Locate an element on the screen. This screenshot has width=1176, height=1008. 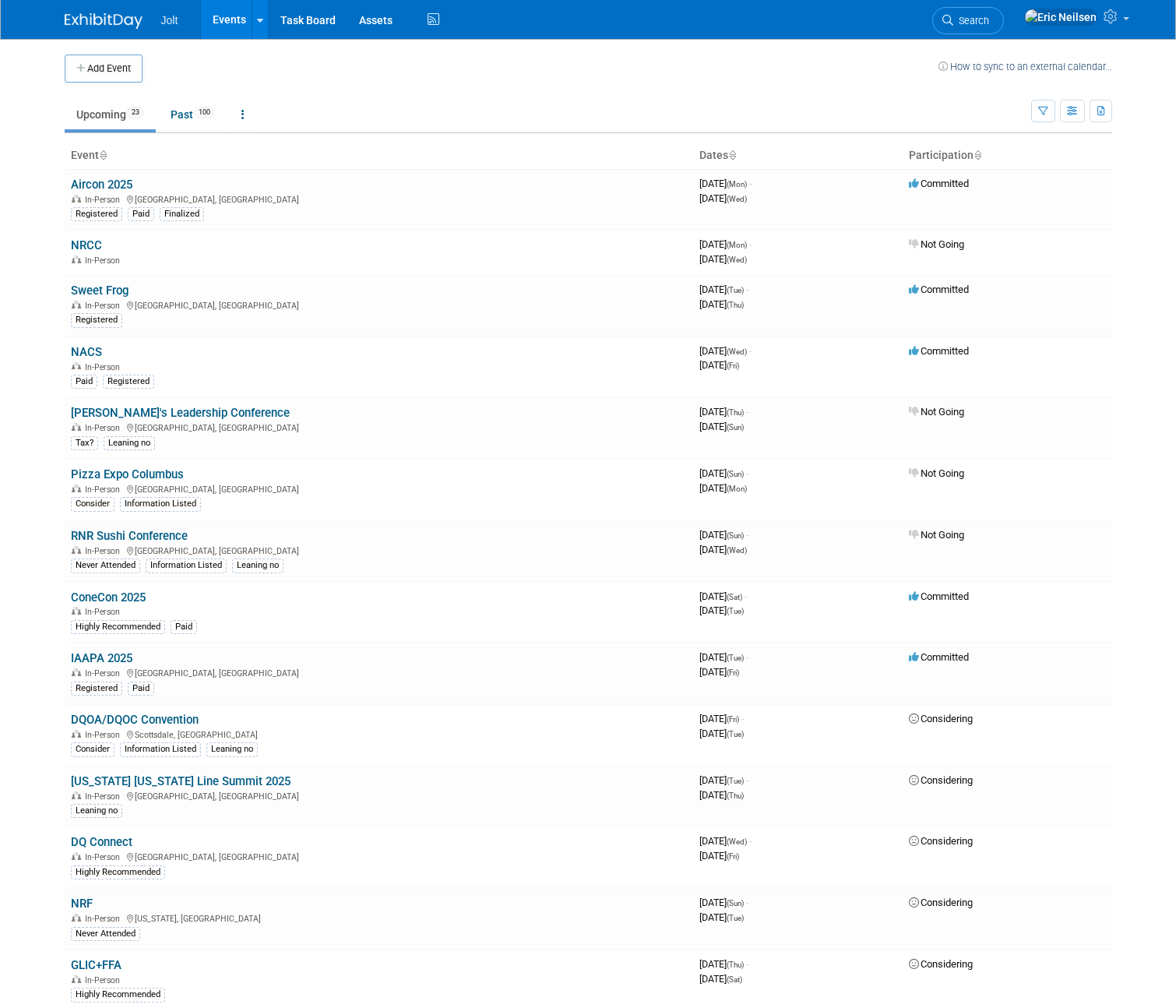
span: 100 is located at coordinates (204, 112).